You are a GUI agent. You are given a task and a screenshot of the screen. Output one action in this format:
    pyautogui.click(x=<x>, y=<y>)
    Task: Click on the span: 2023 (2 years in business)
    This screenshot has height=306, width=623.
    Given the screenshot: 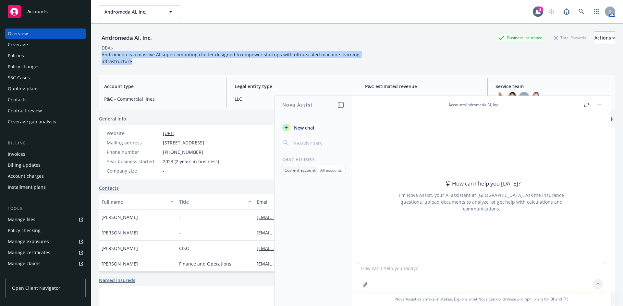 What is the action you would take?
    pyautogui.click(x=191, y=162)
    